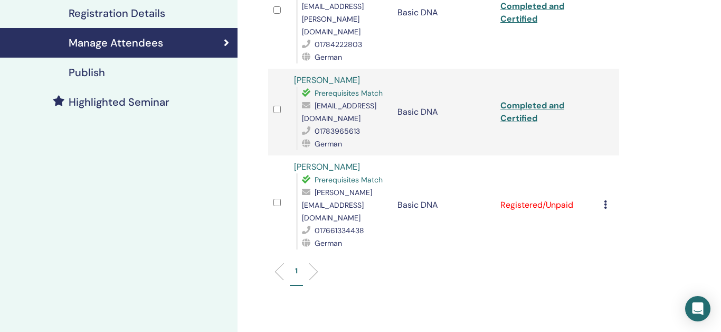 The width and height of the screenshot is (721, 332). What do you see at coordinates (117, 13) in the screenshot?
I see `h4: Registration Details` at bounding box center [117, 13].